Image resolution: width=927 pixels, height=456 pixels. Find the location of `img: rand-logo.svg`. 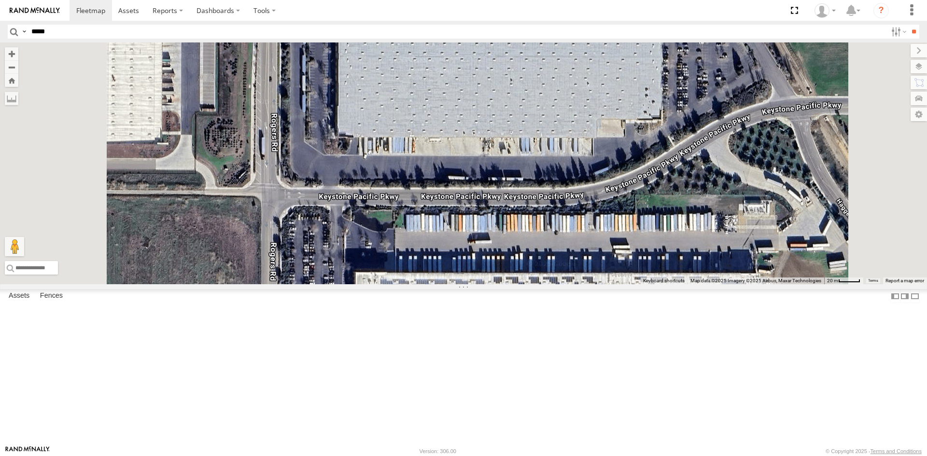

img: rand-logo.svg is located at coordinates (35, 11).